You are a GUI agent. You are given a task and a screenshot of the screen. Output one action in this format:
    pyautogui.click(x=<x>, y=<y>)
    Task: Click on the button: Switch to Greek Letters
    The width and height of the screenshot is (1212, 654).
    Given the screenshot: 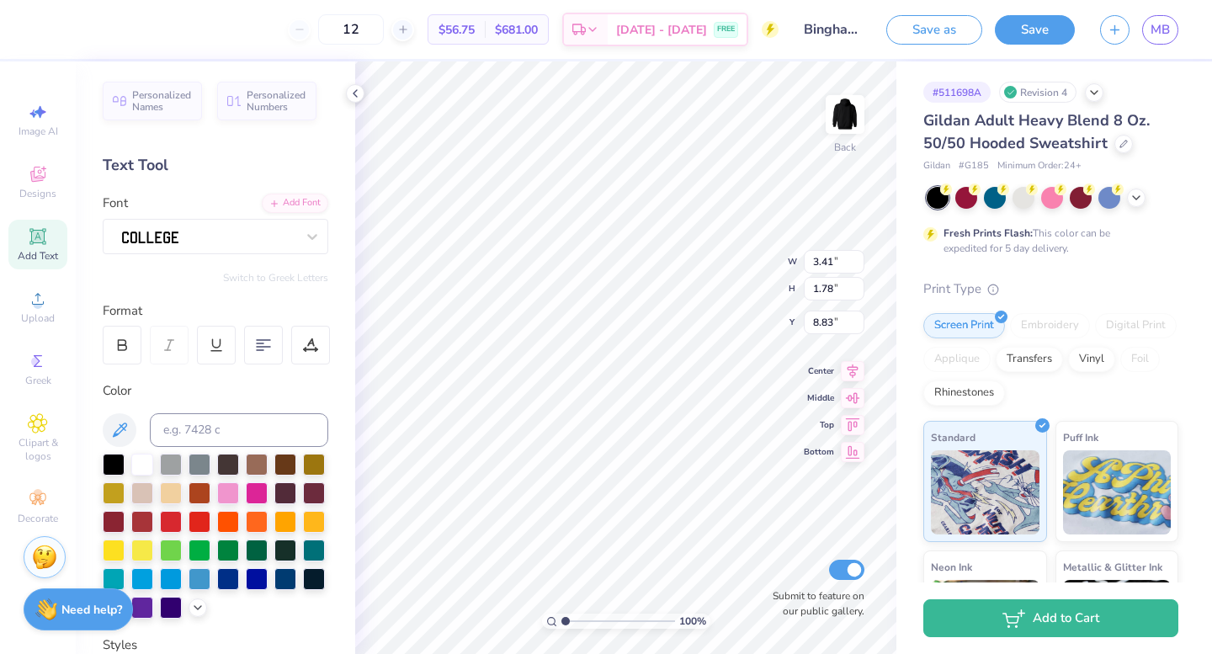 What is the action you would take?
    pyautogui.click(x=275, y=278)
    